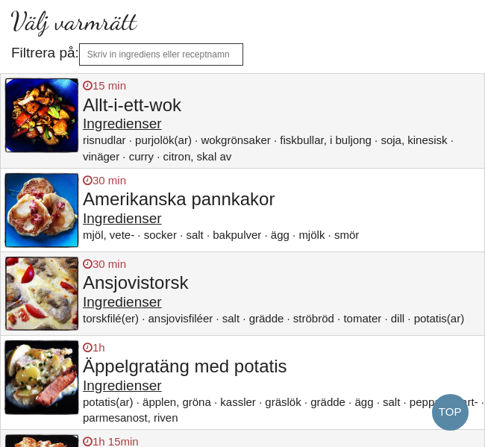  Describe the element at coordinates (286, 401) in the screenshot. I see `li: gräslök` at that location.